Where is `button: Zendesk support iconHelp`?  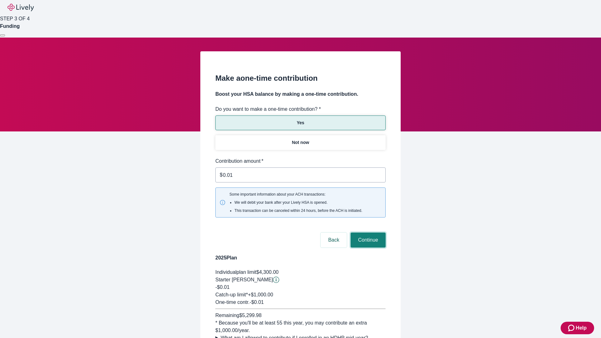 button: Zendesk support iconHelp is located at coordinates (577, 328).